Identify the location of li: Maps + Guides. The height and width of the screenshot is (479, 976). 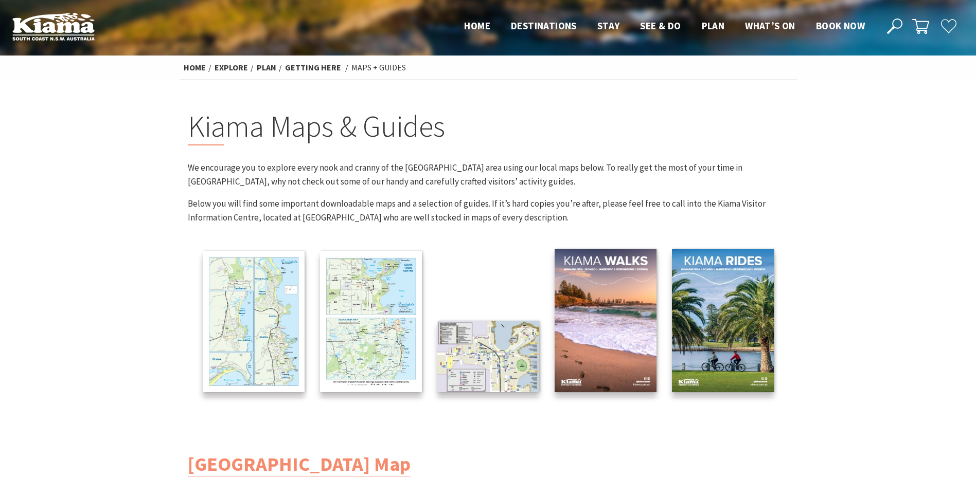
(379, 68).